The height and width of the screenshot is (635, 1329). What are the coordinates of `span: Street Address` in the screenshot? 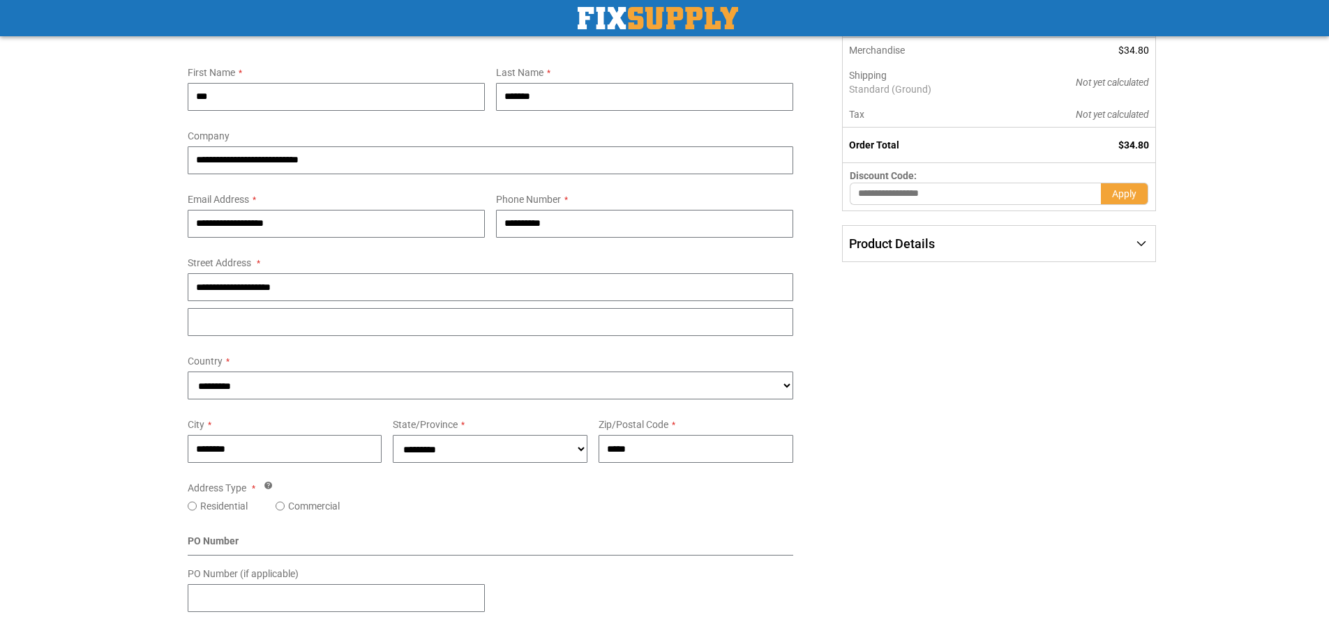 It's located at (219, 263).